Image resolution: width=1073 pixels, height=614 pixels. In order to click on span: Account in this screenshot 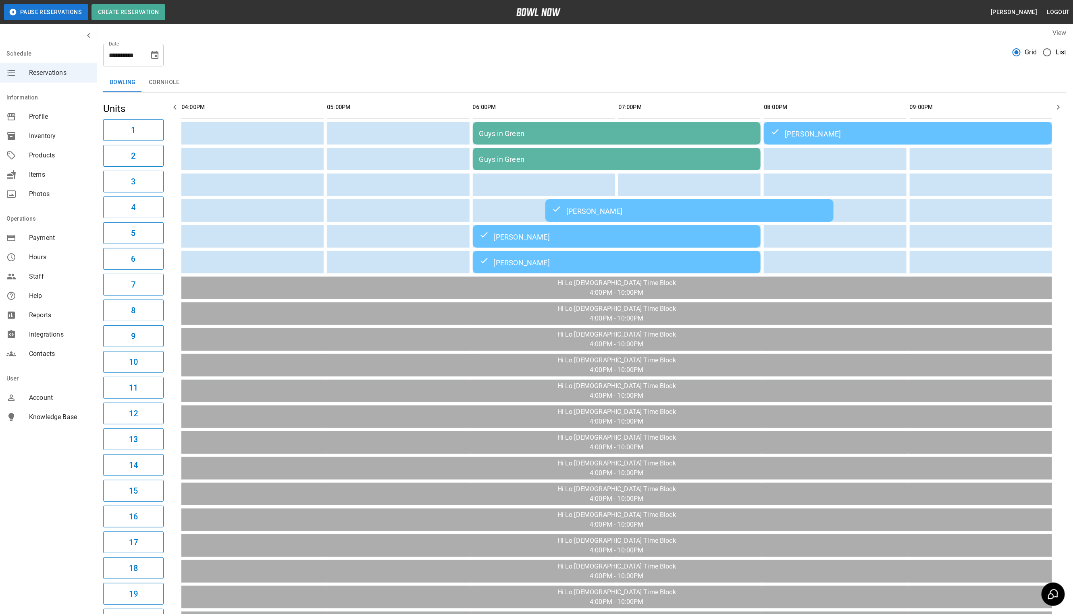, I will do `click(60, 398)`.